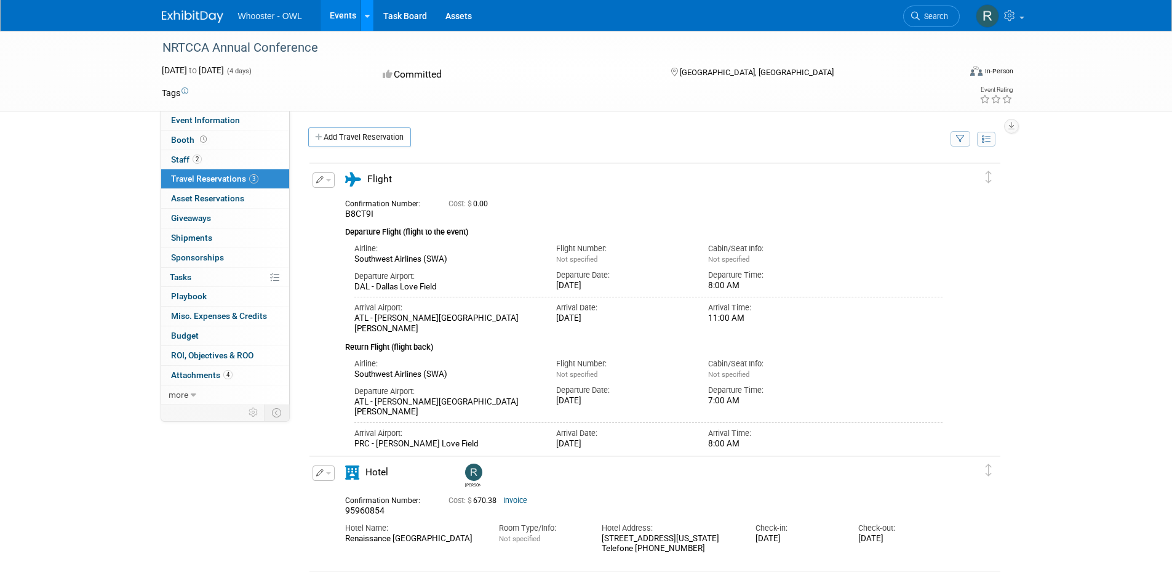 The image size is (1172, 572). What do you see at coordinates (253, 412) in the screenshot?
I see `td: Personalize Event Tab Strip` at bounding box center [253, 412].